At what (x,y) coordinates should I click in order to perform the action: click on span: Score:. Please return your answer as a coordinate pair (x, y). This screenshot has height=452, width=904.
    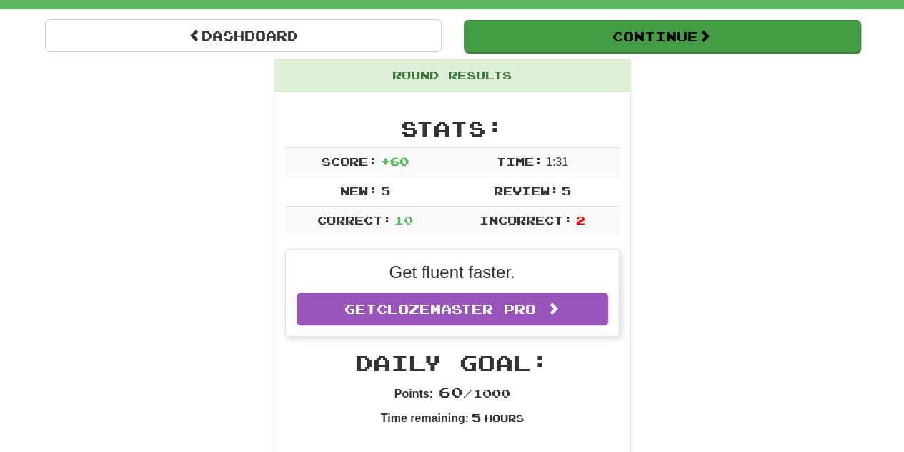
    Looking at the image, I should click on (350, 161).